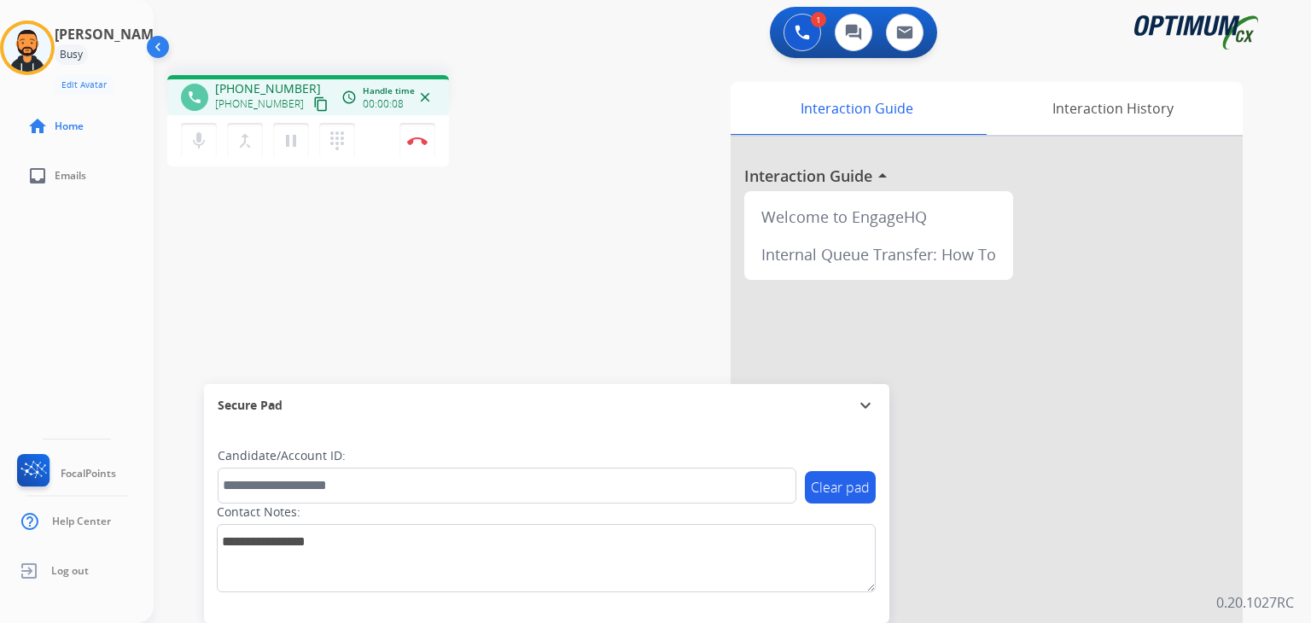 This screenshot has width=1311, height=623. I want to click on span: Help Center, so click(81, 522).